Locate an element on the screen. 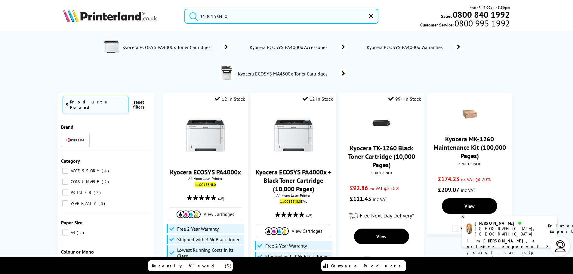 This screenshot has height=274, width=573. span: PRINTER is located at coordinates (81, 192).